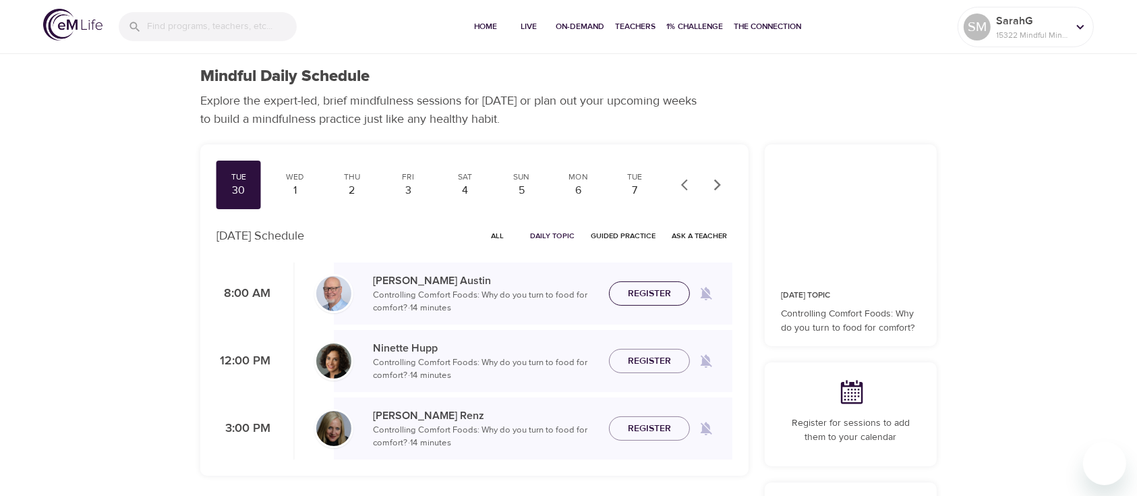 The height and width of the screenshot is (496, 1137). I want to click on h1: Mindful Daily Schedule, so click(285, 76).